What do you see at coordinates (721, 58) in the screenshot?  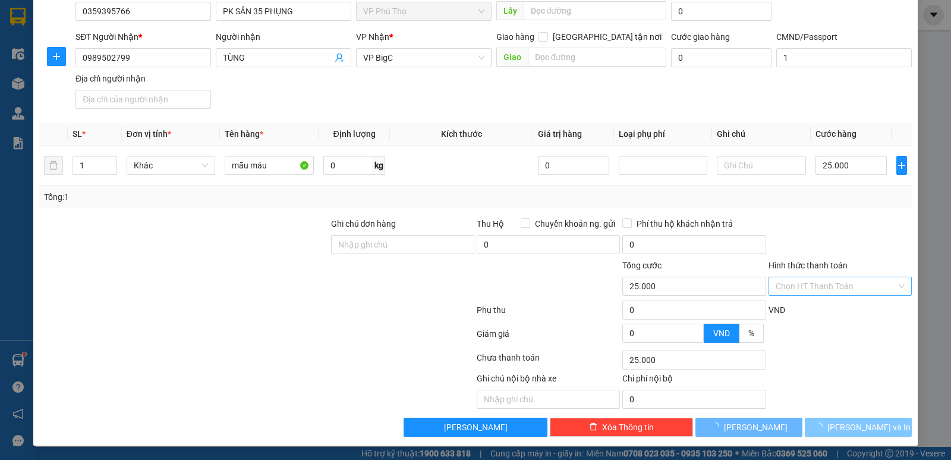 I see `input: Cước giao hàng` at bounding box center [721, 58].